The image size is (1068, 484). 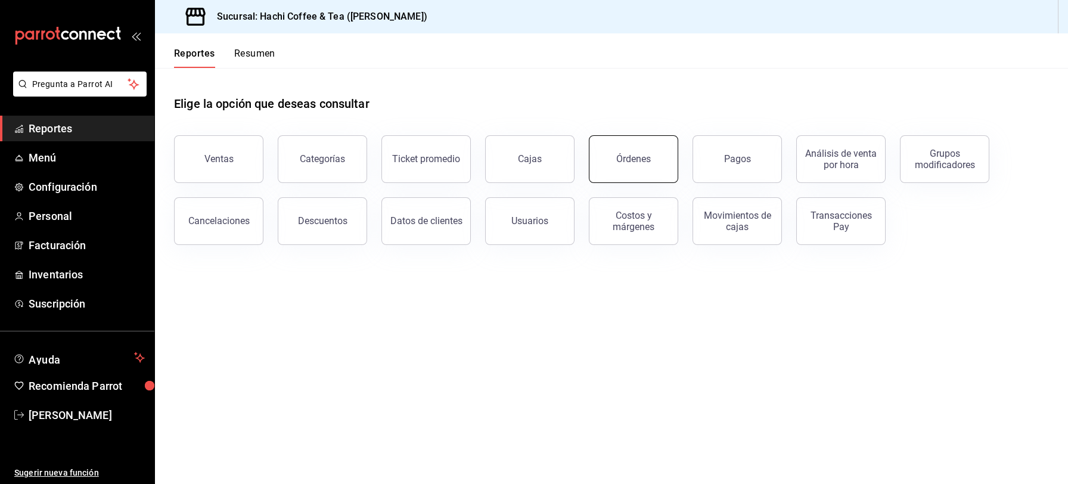 I want to click on span: Personal, so click(x=86, y=216).